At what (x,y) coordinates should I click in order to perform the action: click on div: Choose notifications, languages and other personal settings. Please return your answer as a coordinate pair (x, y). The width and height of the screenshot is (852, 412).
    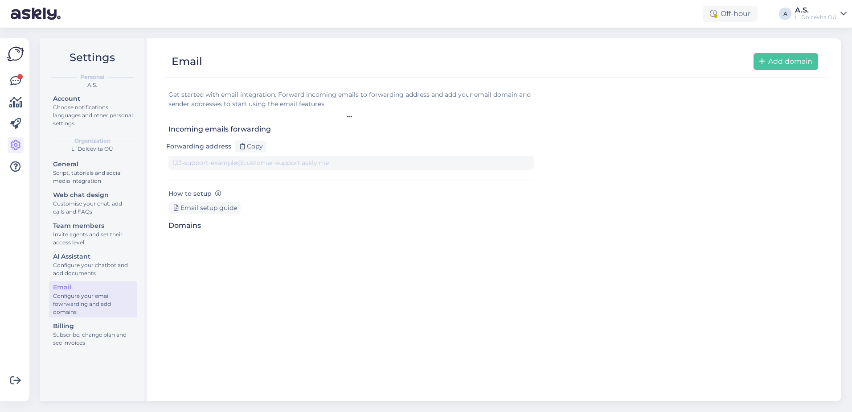
    Looking at the image, I should click on (93, 115).